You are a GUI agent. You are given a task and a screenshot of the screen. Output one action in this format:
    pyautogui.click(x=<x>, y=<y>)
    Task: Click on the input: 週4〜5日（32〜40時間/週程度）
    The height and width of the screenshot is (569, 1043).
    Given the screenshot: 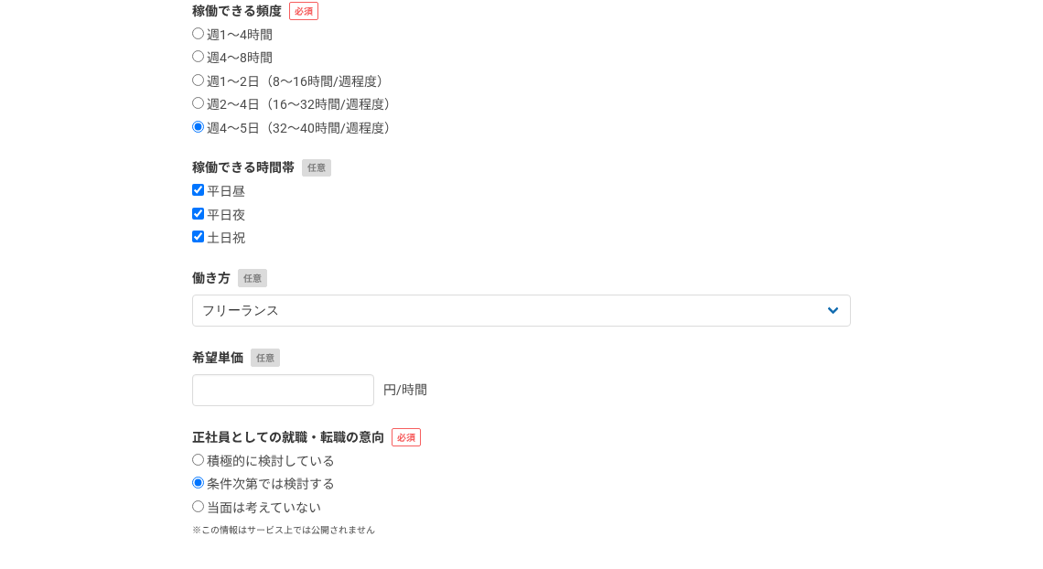 What is the action you would take?
    pyautogui.click(x=198, y=126)
    